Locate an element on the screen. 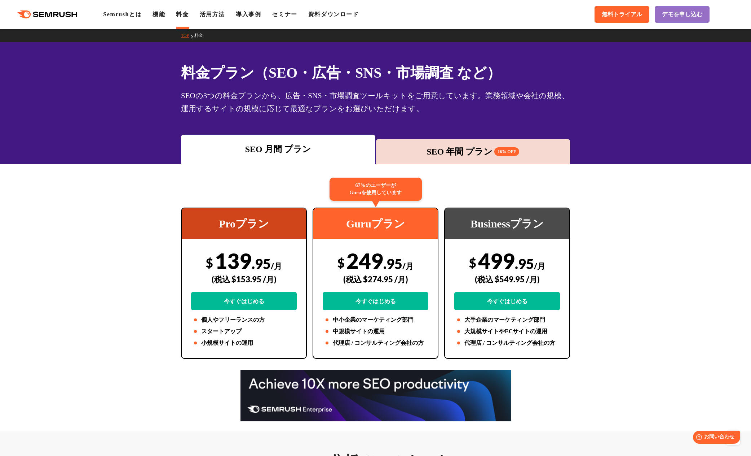 The width and height of the screenshot is (751, 456). div: (税込 $274.95 /月) is located at coordinates (376, 279).